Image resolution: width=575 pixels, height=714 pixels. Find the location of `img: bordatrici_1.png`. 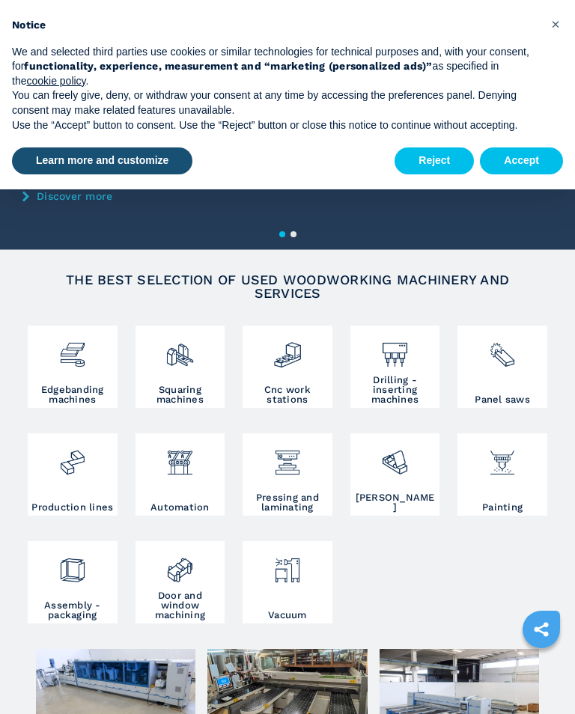

img: bordatrici_1.png is located at coordinates (73, 349).